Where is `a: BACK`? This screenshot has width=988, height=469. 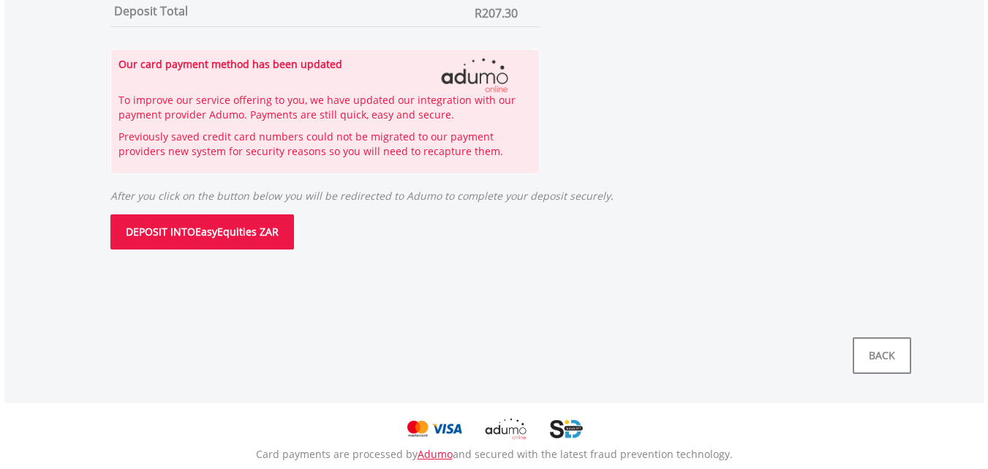
a: BACK is located at coordinates (882, 355).